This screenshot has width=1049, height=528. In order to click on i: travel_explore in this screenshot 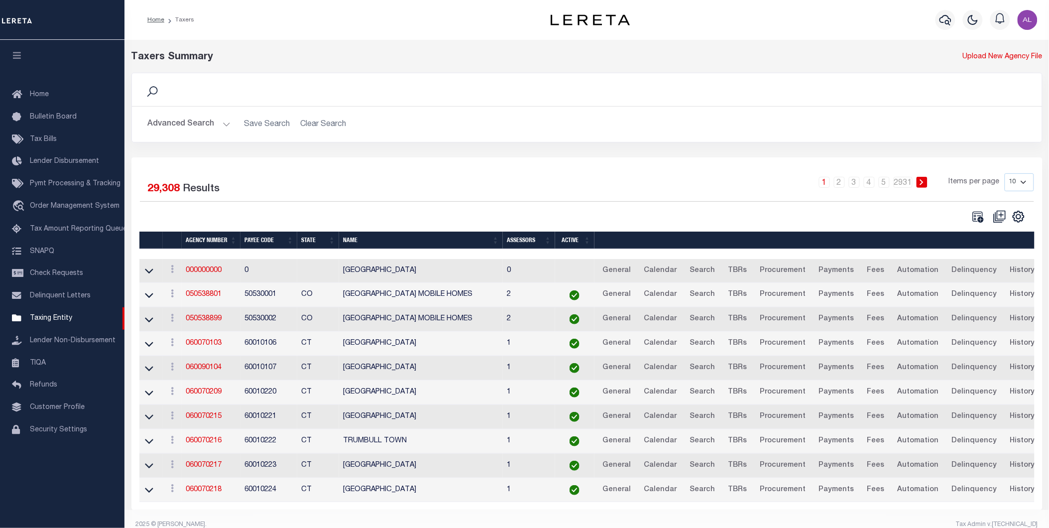, I will do `click(20, 207)`.